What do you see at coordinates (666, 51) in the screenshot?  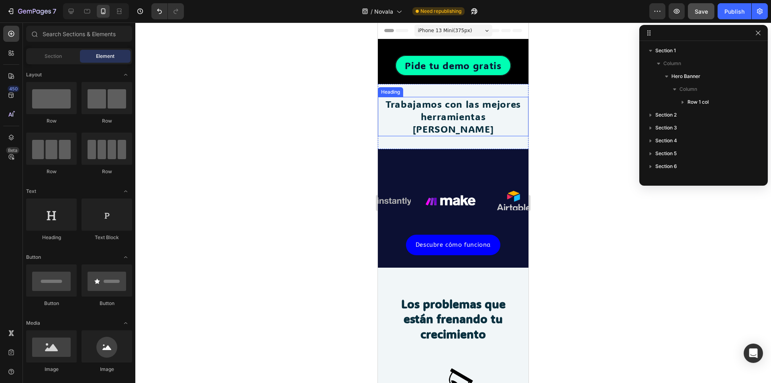 I see `span: Section 1` at bounding box center [666, 51].